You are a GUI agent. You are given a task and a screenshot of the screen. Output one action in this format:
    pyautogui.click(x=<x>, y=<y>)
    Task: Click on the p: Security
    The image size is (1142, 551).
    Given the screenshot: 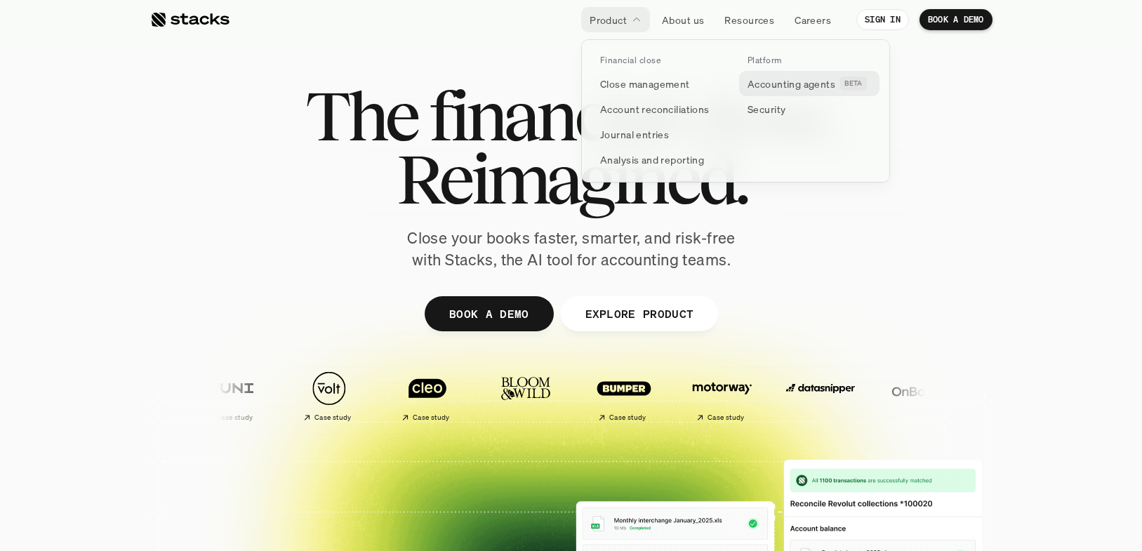 What is the action you would take?
    pyautogui.click(x=766, y=109)
    